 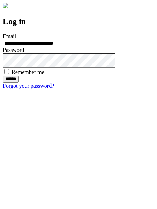 I want to click on h2: Log in, so click(x=79, y=21).